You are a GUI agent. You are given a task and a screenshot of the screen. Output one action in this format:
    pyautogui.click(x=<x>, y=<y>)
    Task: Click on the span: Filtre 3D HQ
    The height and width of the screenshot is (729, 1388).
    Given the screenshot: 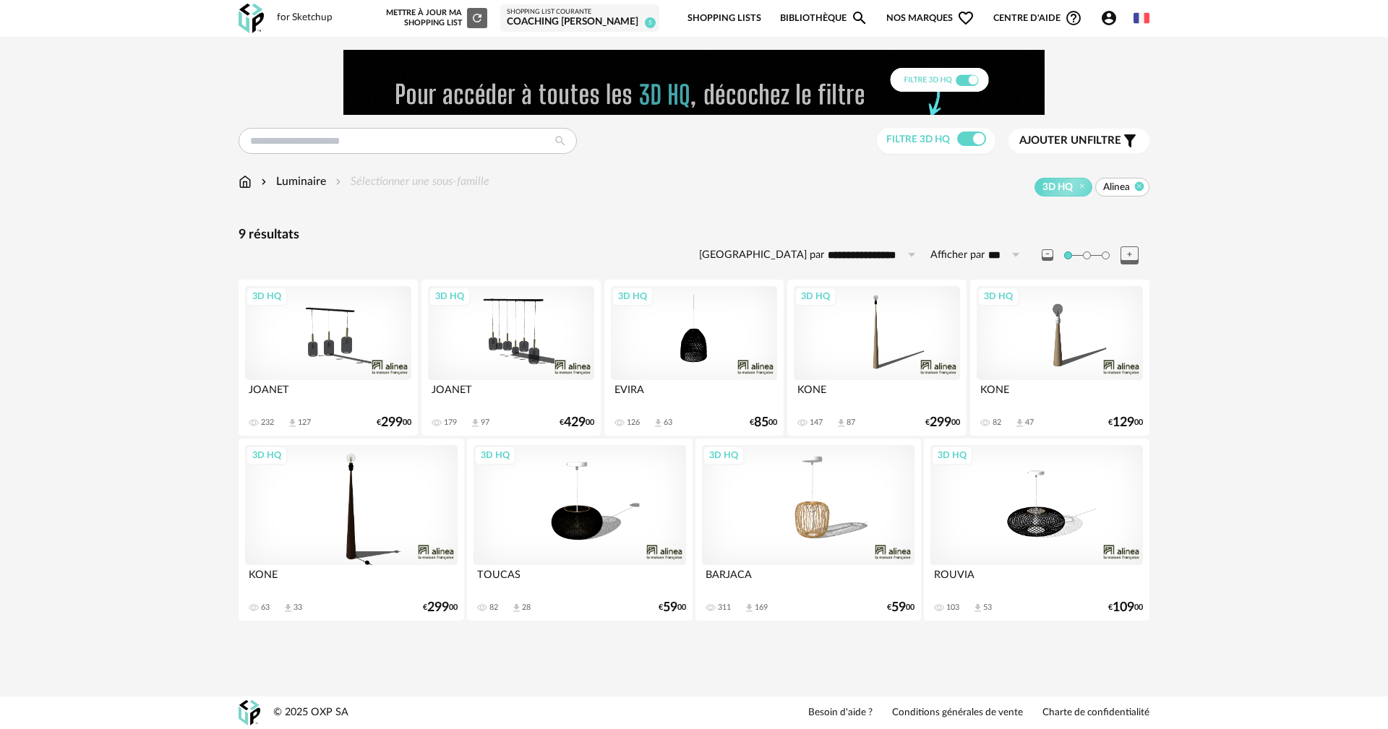 What is the action you would take?
    pyautogui.click(x=918, y=139)
    